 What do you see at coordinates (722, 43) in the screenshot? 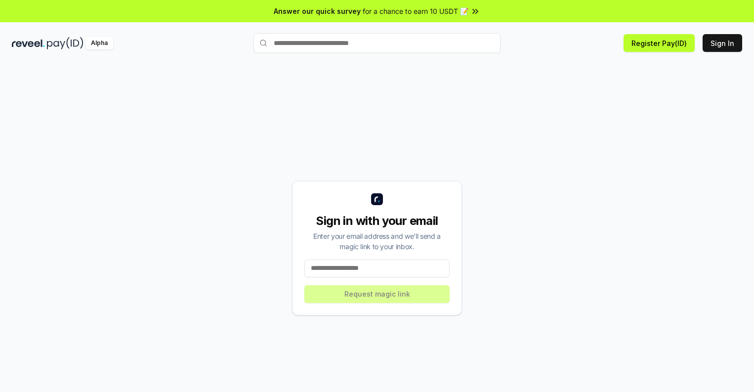
I see `button: Sign In` at bounding box center [722, 43].